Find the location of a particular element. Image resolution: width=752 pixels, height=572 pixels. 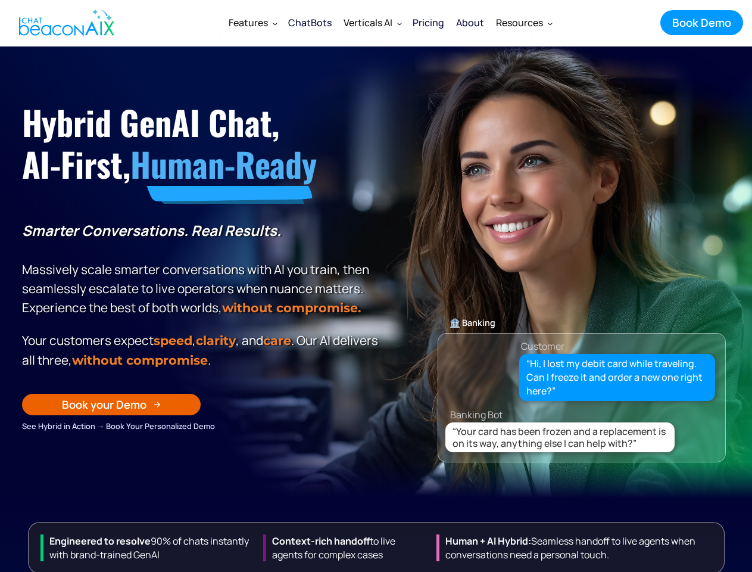

div: See Hybrid in Action → Book Your Personalized Demo is located at coordinates (202, 426).